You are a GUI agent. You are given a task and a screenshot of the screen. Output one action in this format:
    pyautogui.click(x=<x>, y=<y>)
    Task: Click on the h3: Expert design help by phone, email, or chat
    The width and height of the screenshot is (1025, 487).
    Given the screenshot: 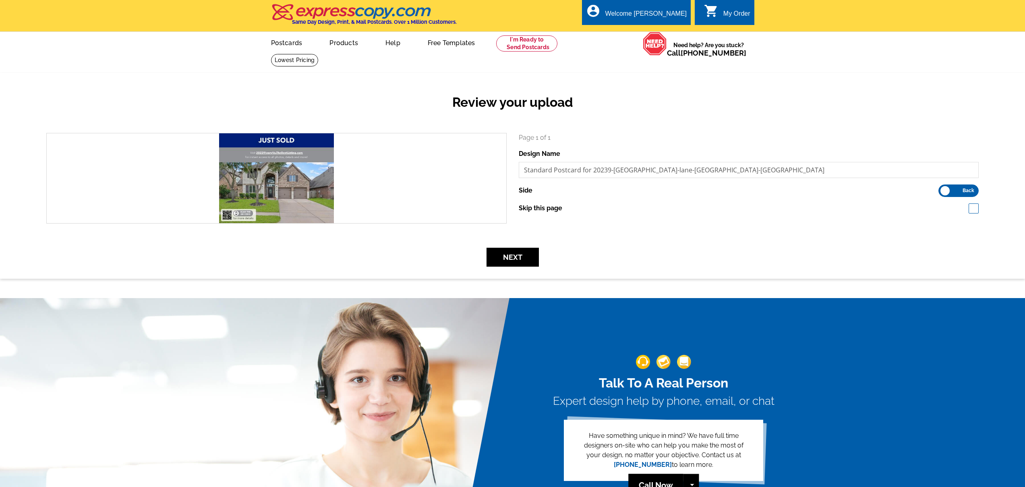 What is the action you would take?
    pyautogui.click(x=664, y=401)
    